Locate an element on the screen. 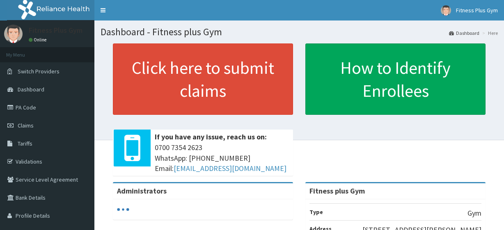  a: Click here to submit claims is located at coordinates (203, 79).